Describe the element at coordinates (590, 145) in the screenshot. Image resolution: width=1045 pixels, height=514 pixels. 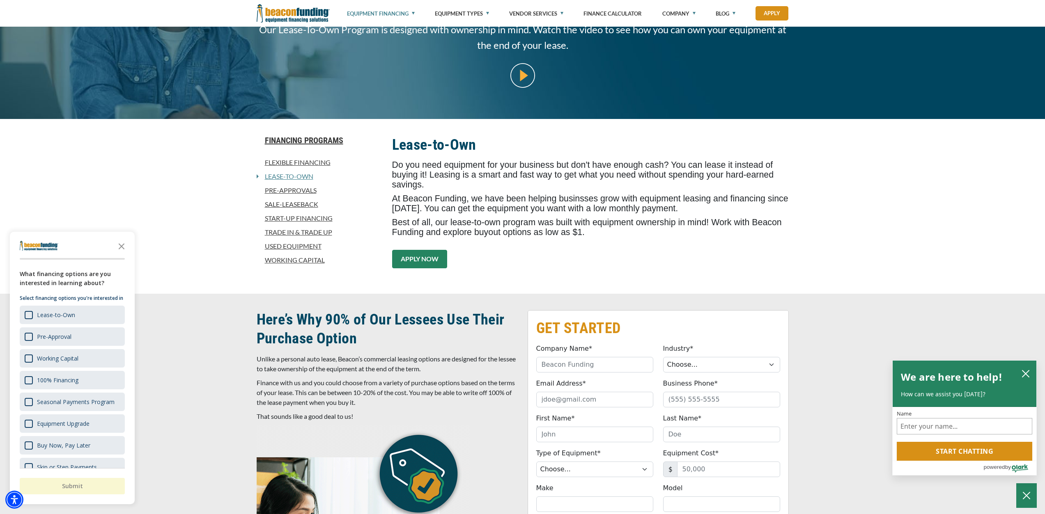
I see `h2: Lease-to-Own` at that location.